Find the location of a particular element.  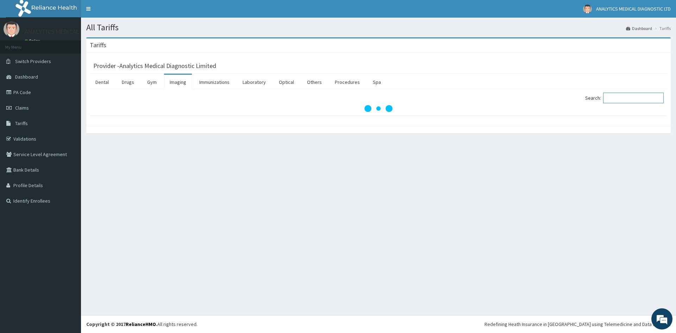

p: ANALYTICS MEDICAL DIAGNOSTIC LTD is located at coordinates (75, 32).